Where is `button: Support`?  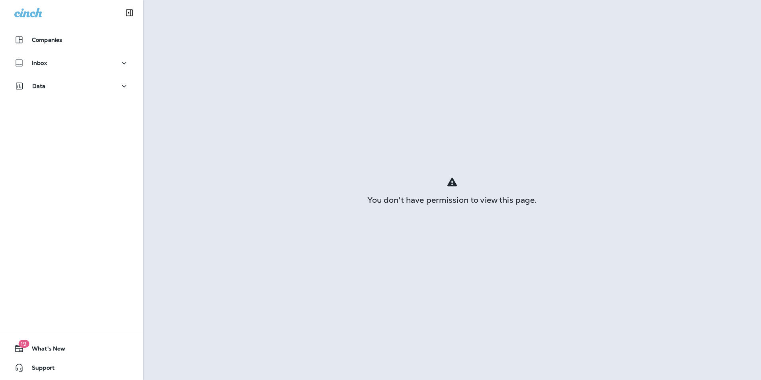 button: Support is located at coordinates (72, 367).